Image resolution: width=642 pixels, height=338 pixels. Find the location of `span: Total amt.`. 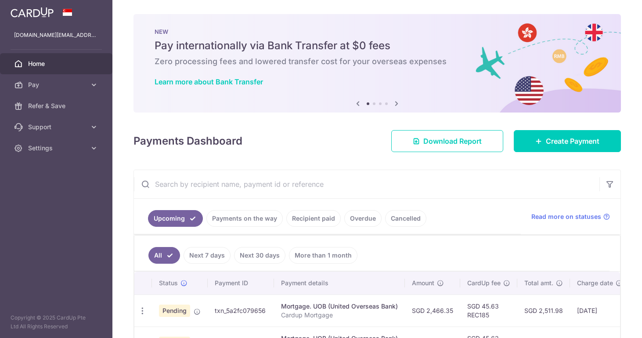

span: Total amt. is located at coordinates (539, 283).